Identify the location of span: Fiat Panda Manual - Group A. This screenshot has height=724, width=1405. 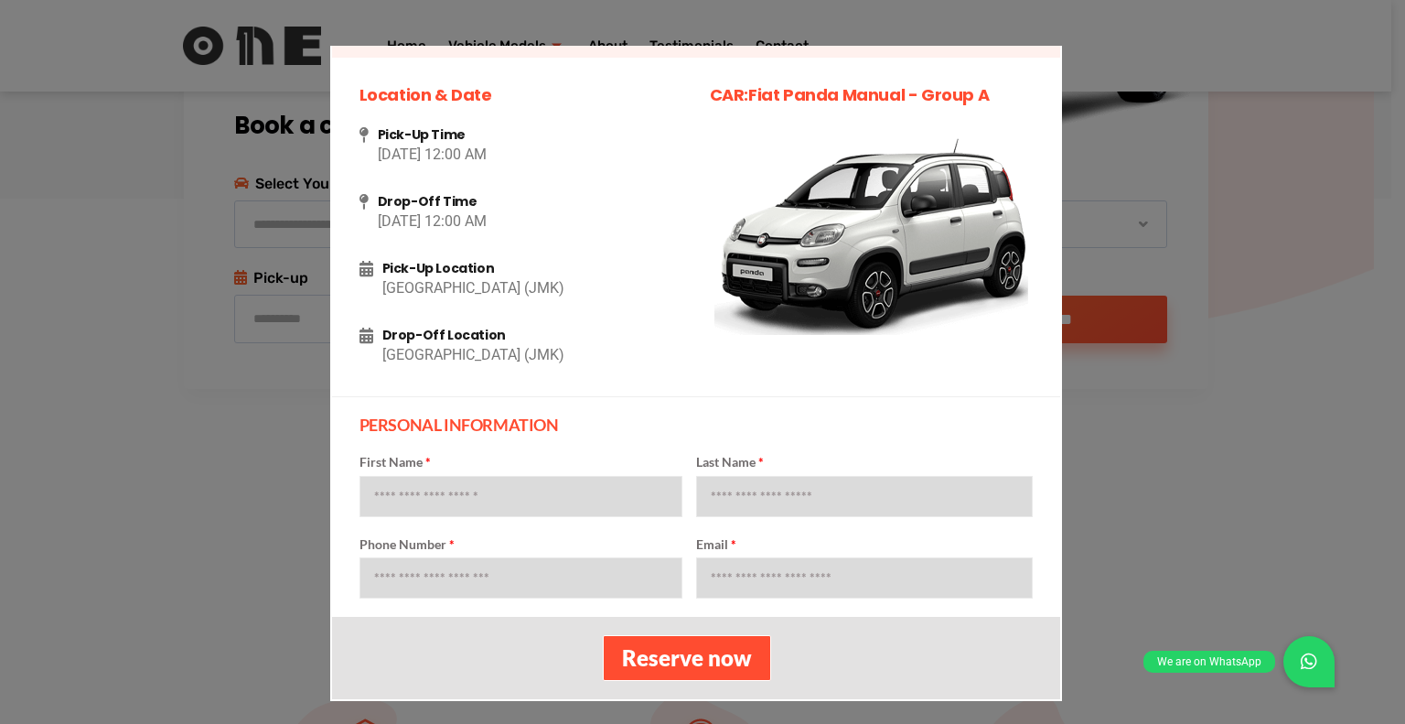
(868, 94).